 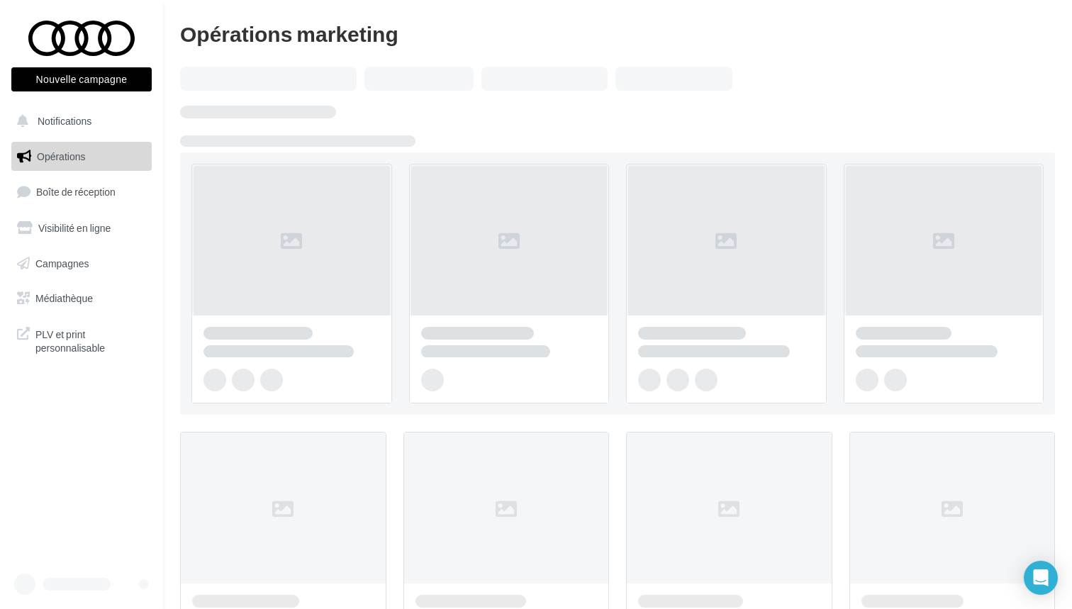 I want to click on span: Médiathèque, so click(x=64, y=298).